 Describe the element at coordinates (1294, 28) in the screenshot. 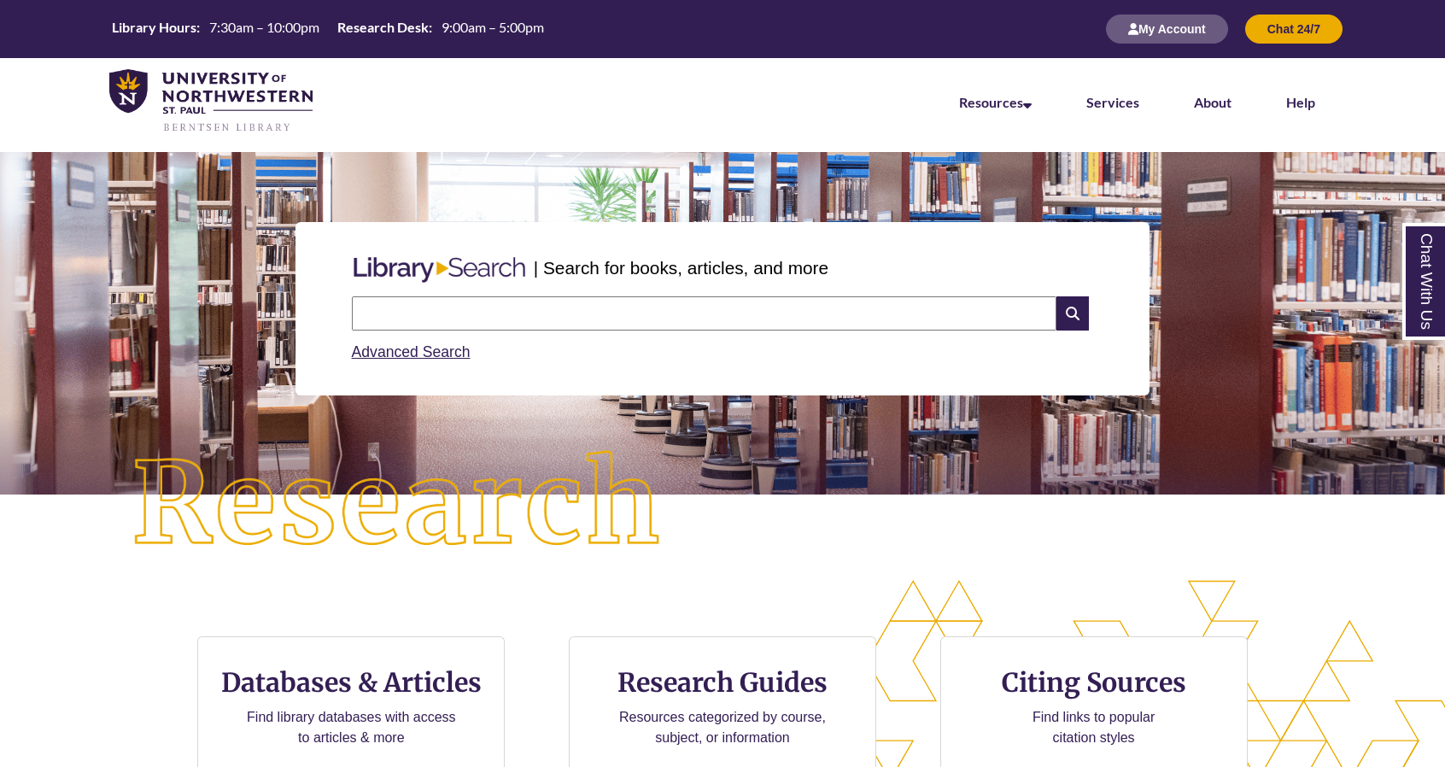

I see `a: Chat 24/7` at that location.